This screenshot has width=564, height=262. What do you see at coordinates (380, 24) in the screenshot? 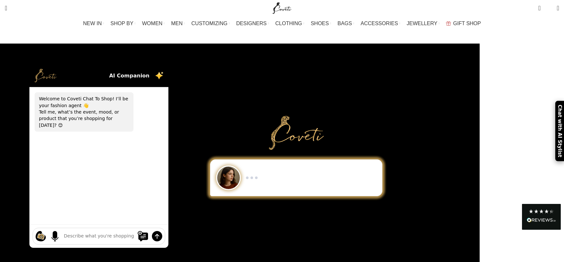
I see `a: ACCESSORIES` at bounding box center [380, 24].